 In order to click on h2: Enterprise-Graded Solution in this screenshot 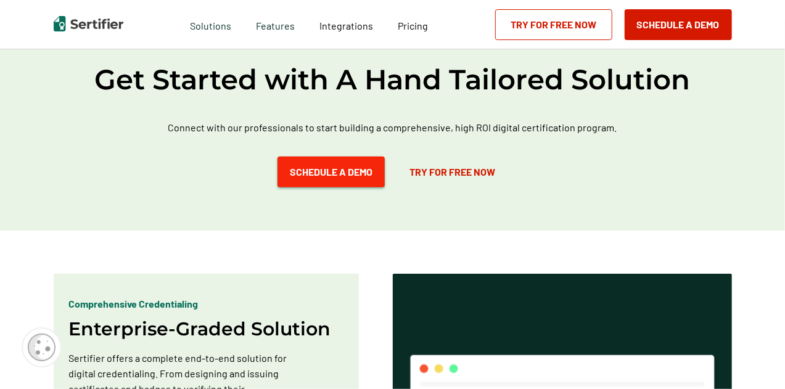, I will do `click(200, 329)`.